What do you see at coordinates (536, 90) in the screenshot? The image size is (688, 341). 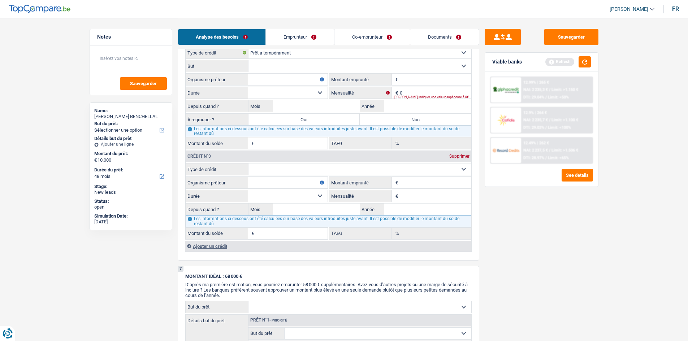 I see `span: NAI: 2 235,3 €` at bounding box center [536, 90].